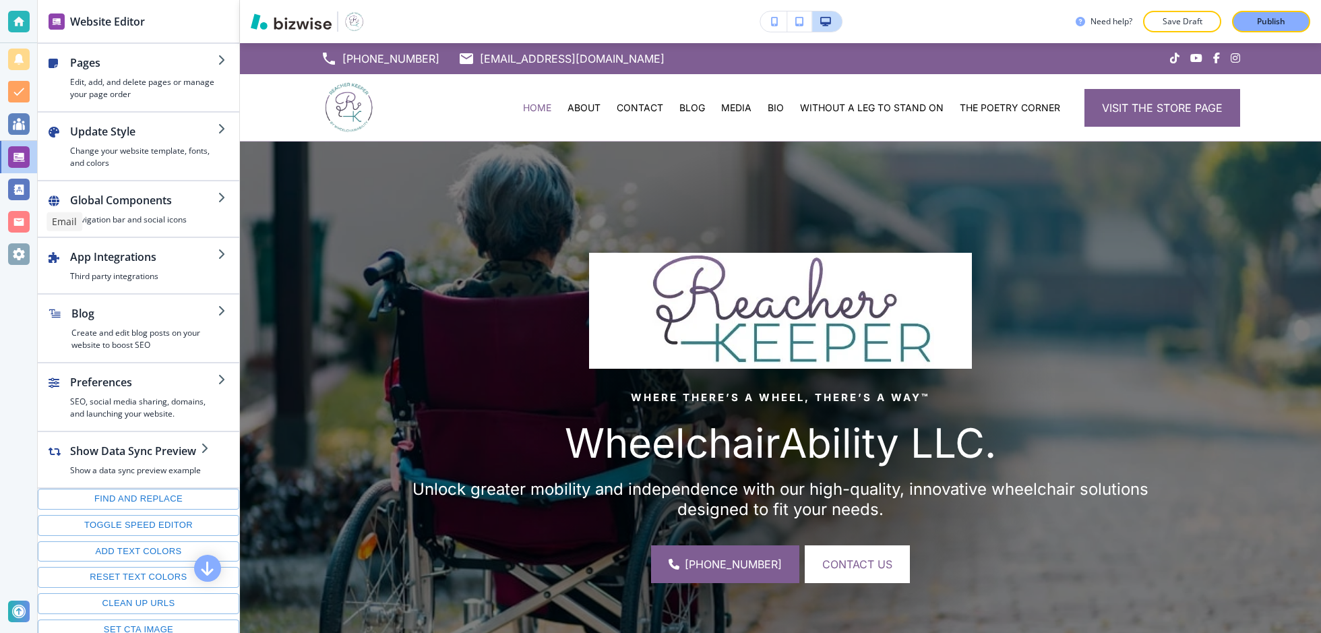 The width and height of the screenshot is (1321, 633). I want to click on button: Clean up URLs, so click(138, 603).